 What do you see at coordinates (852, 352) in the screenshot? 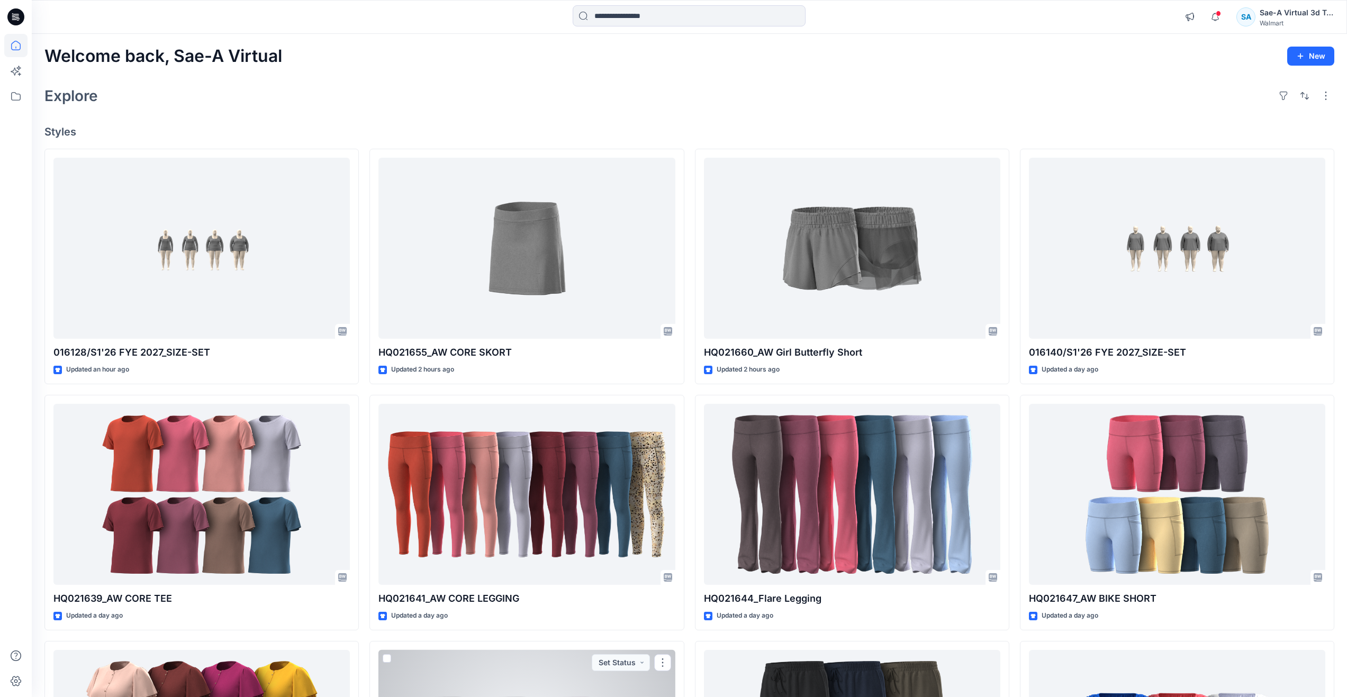
I see `p: HQ021660_AW Girl Butterfly Short` at bounding box center [852, 352].